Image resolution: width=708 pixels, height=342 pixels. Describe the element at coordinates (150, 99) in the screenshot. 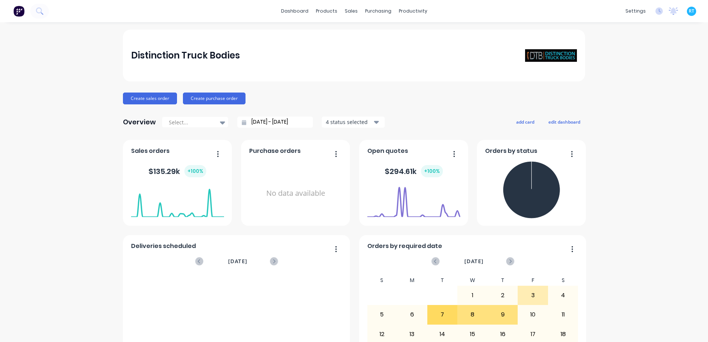

I see `button: Create sales order` at that location.